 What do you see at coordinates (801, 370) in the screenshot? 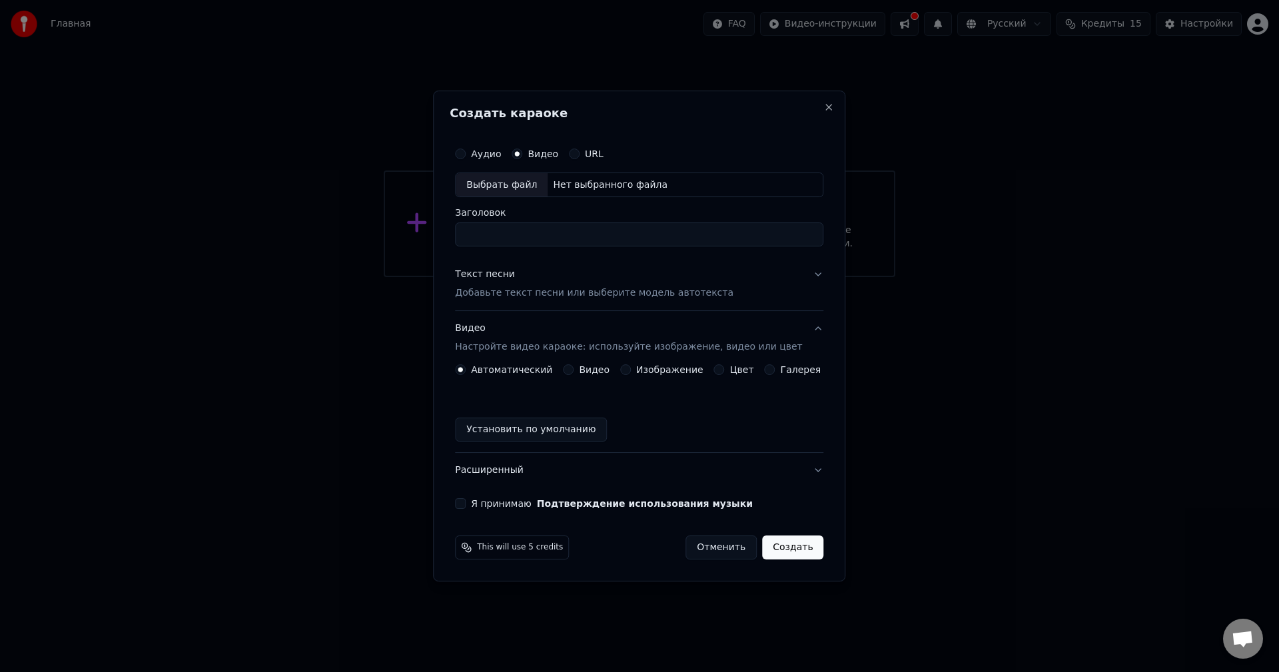
I see `label: Галерея` at bounding box center [801, 370].